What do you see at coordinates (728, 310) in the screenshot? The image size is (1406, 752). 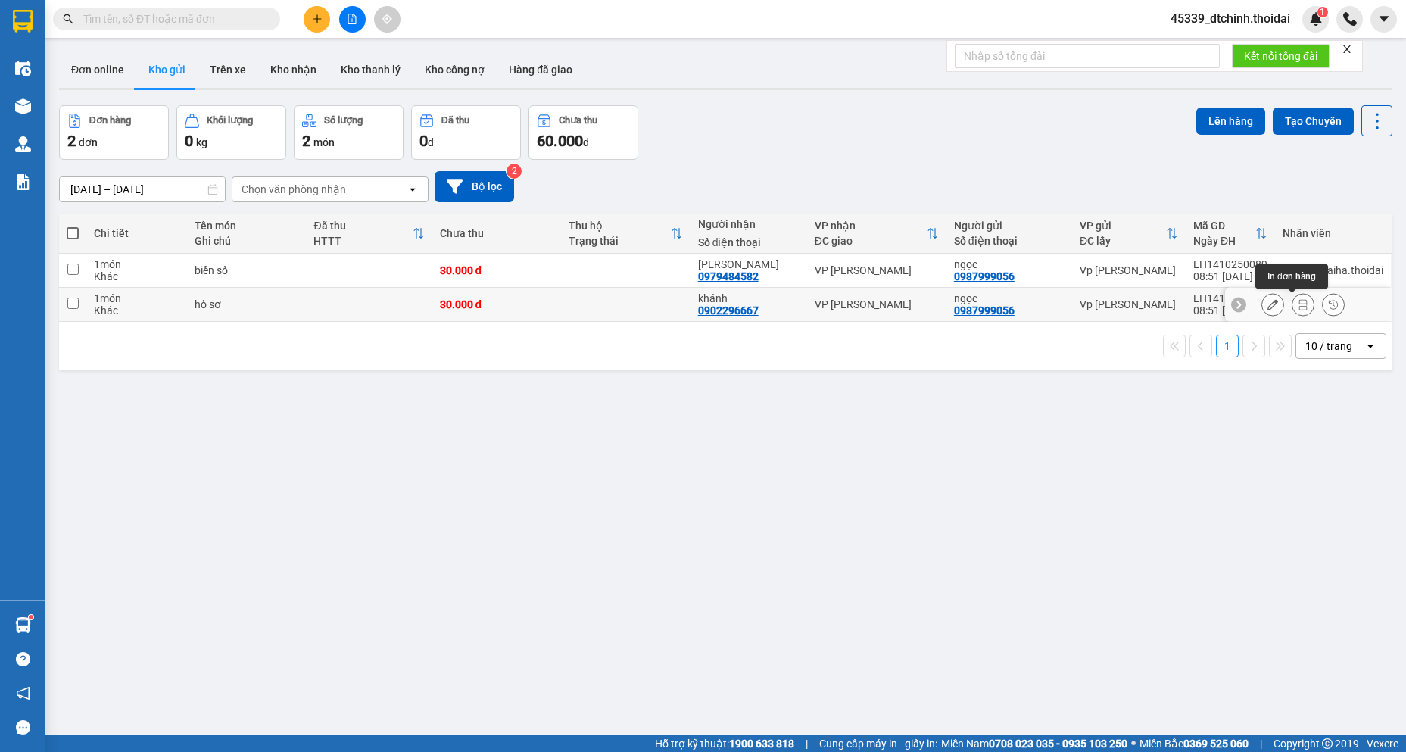 I see `div: 0902296667` at bounding box center [728, 310].